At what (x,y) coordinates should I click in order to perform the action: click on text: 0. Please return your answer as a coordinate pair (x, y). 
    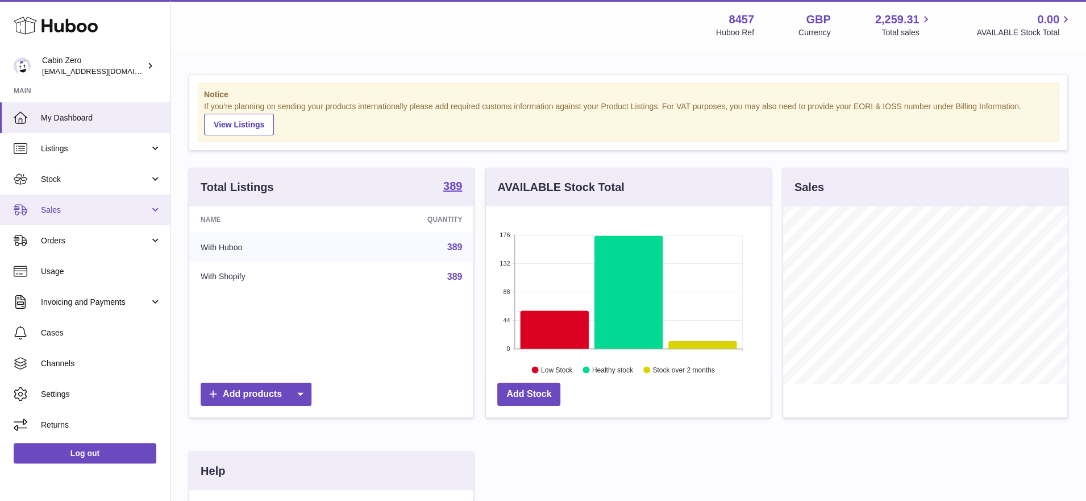
    Looking at the image, I should click on (509, 349).